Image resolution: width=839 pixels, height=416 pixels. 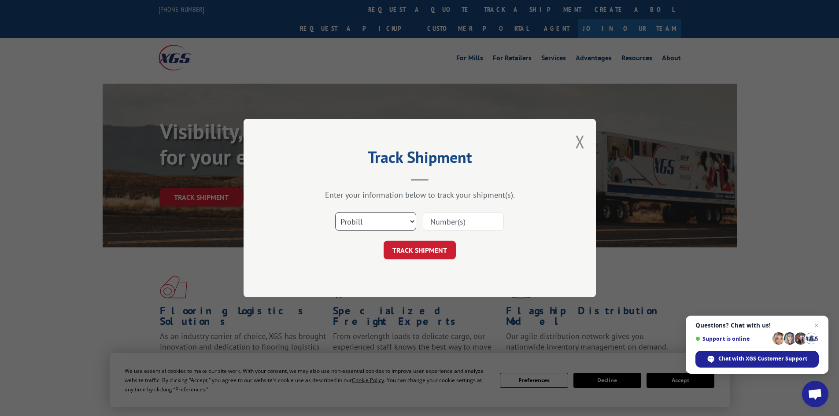 What do you see at coordinates (733, 339) in the screenshot?
I see `span: Support is online` at bounding box center [733, 339].